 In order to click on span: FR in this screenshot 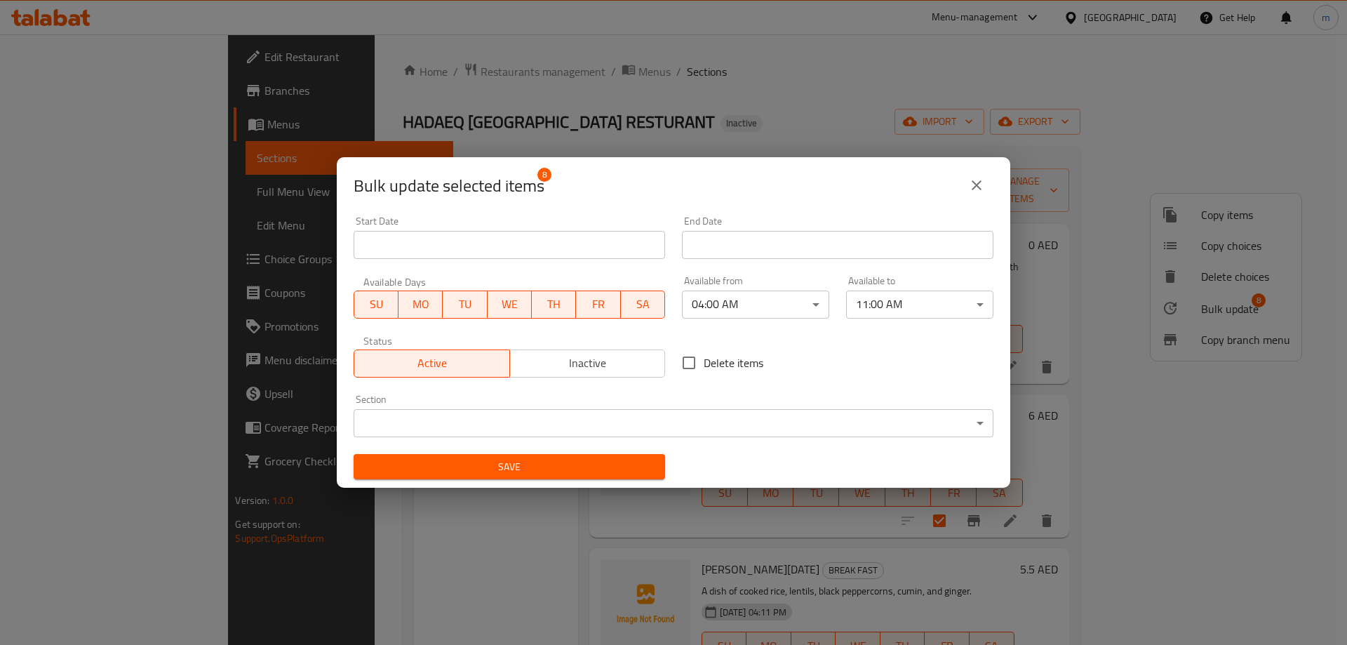, I will do `click(598, 304)`.